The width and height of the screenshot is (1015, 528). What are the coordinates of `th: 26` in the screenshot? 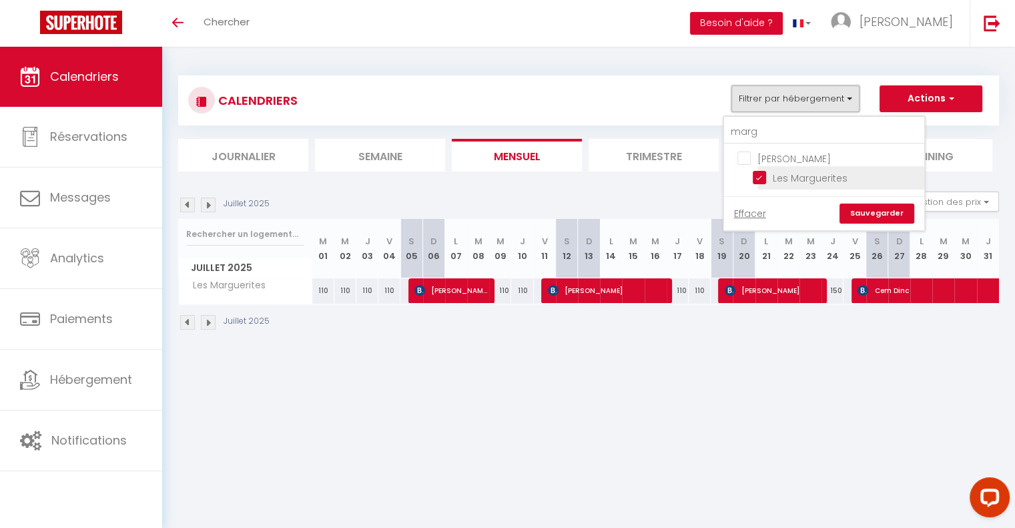 It's located at (876, 248).